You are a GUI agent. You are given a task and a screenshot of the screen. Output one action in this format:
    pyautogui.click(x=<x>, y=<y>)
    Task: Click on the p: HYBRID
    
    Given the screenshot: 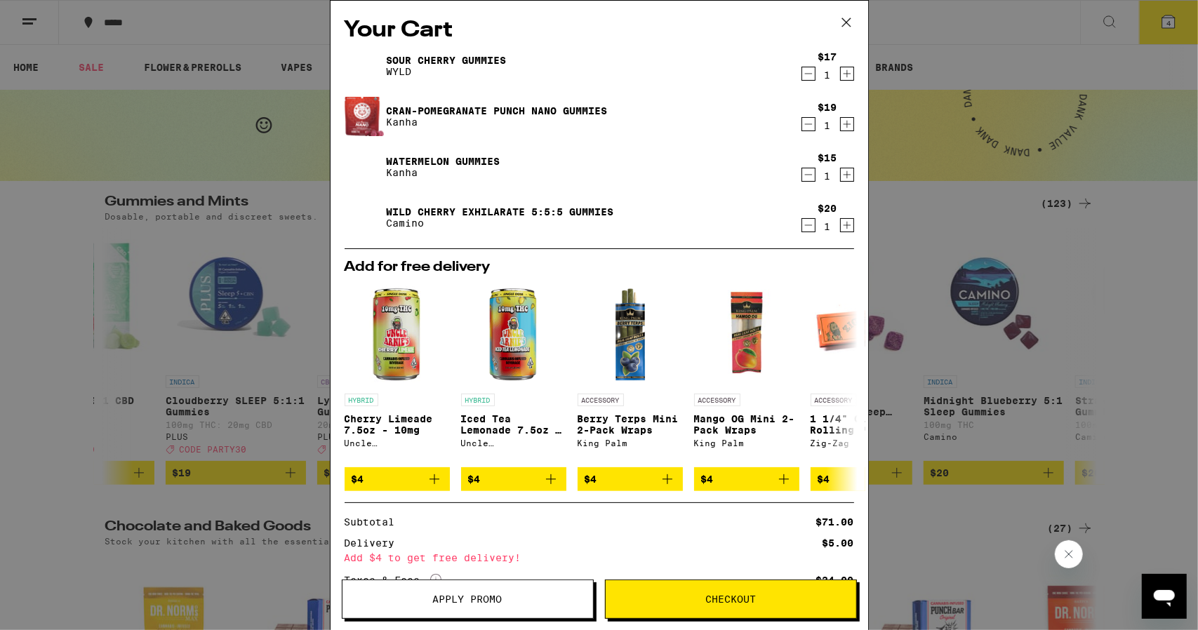 What is the action you would take?
    pyautogui.click(x=478, y=400)
    